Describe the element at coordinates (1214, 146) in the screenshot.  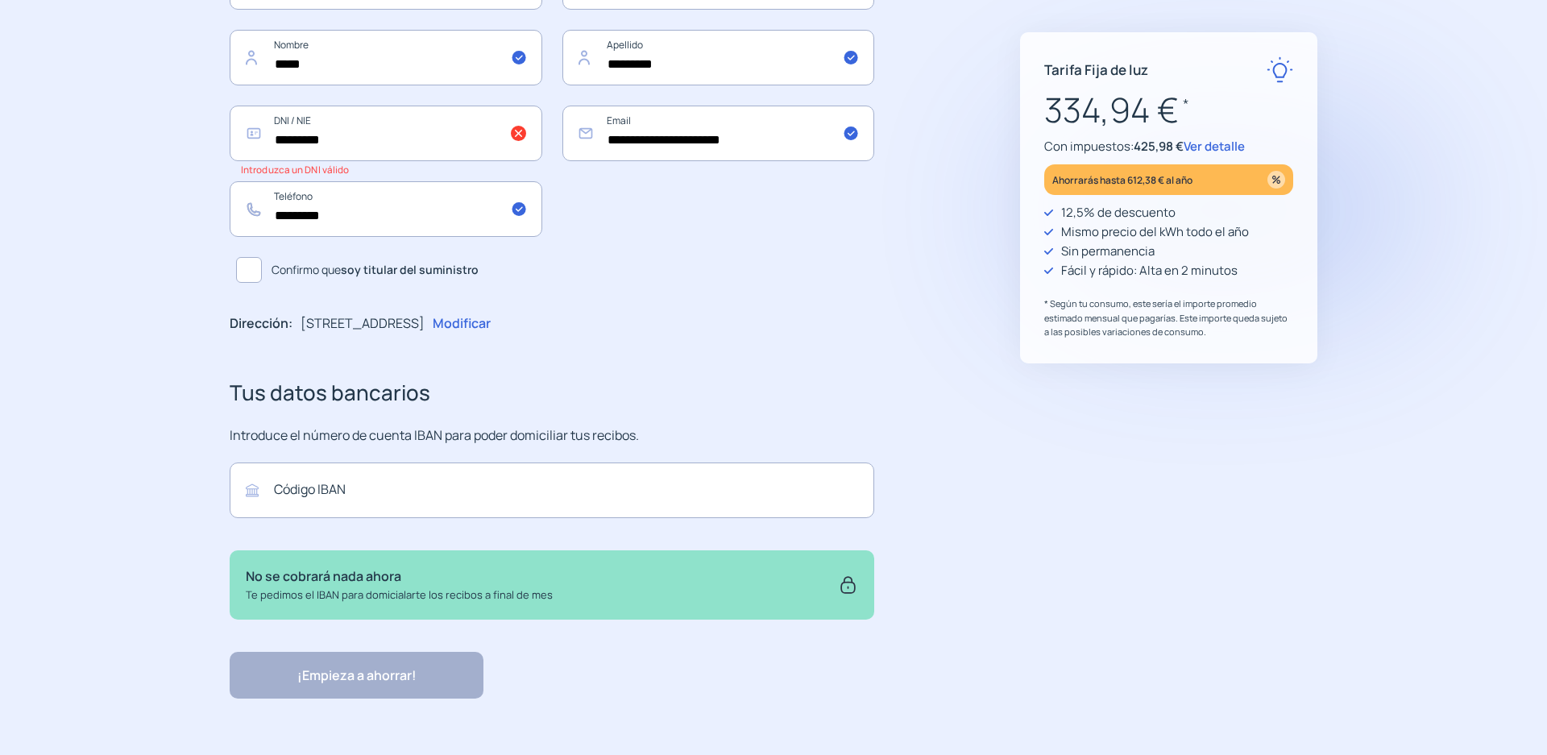
I see `span: Ver detalle` at that location.